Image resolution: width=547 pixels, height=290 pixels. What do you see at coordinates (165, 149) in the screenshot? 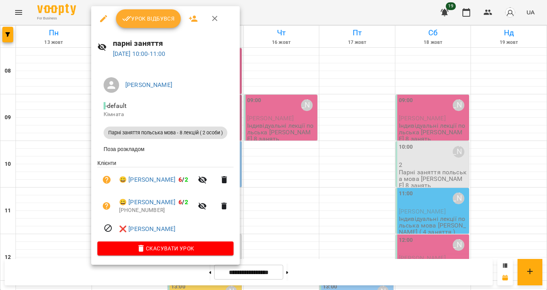
I see `li: Поза розкладом` at bounding box center [165, 149].